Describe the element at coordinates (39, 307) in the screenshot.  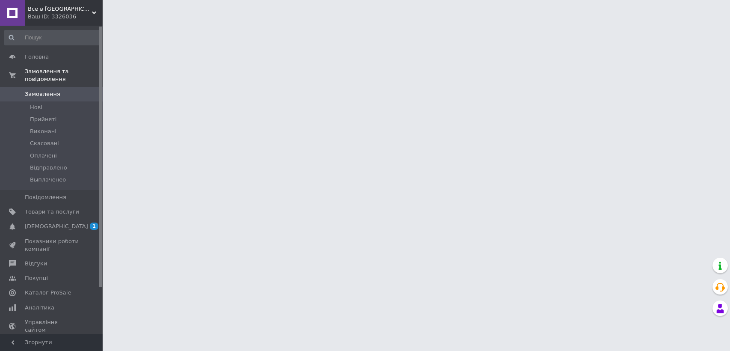
I see `span: Аналітика` at that location.